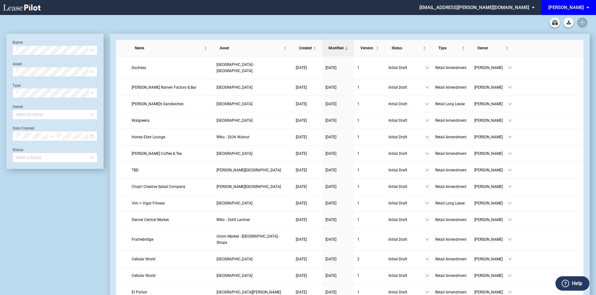  Describe the element at coordinates (164, 87) in the screenshot. I see `span: PaoPao Ramen Factory & Bar` at that location.